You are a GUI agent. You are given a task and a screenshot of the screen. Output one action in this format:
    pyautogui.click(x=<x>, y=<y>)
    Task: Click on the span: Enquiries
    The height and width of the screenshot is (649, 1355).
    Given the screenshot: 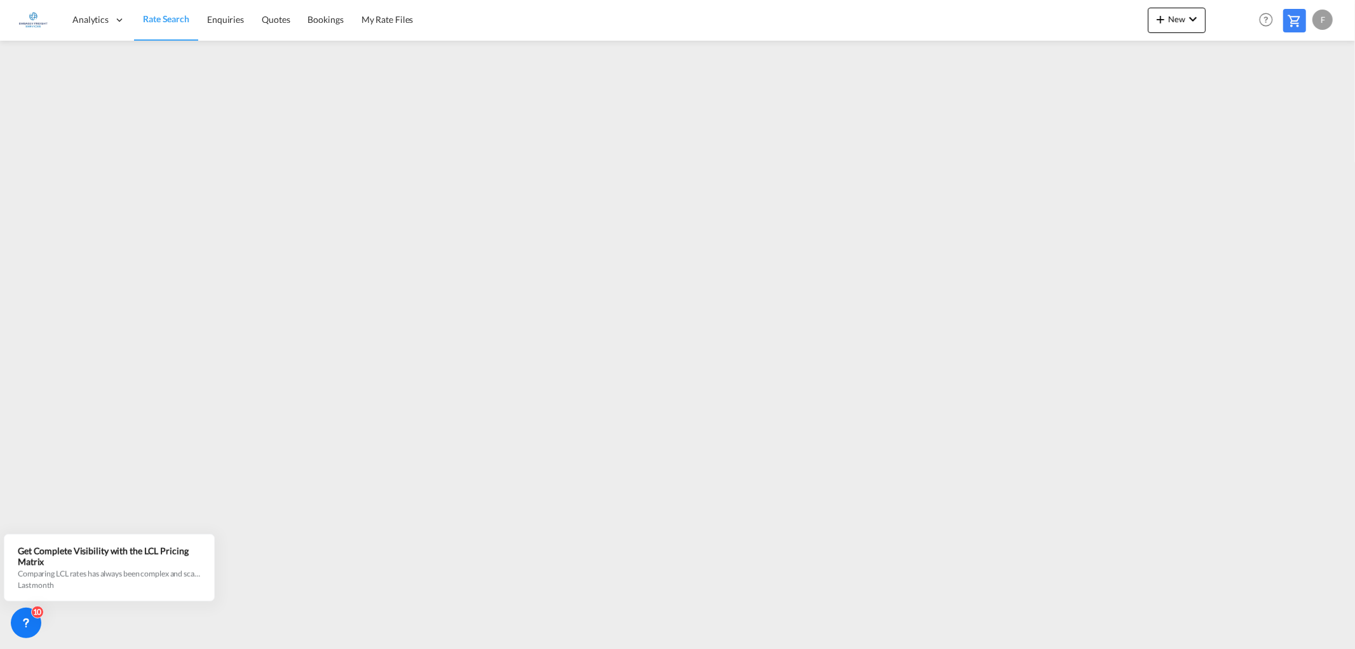 What is the action you would take?
    pyautogui.click(x=226, y=19)
    